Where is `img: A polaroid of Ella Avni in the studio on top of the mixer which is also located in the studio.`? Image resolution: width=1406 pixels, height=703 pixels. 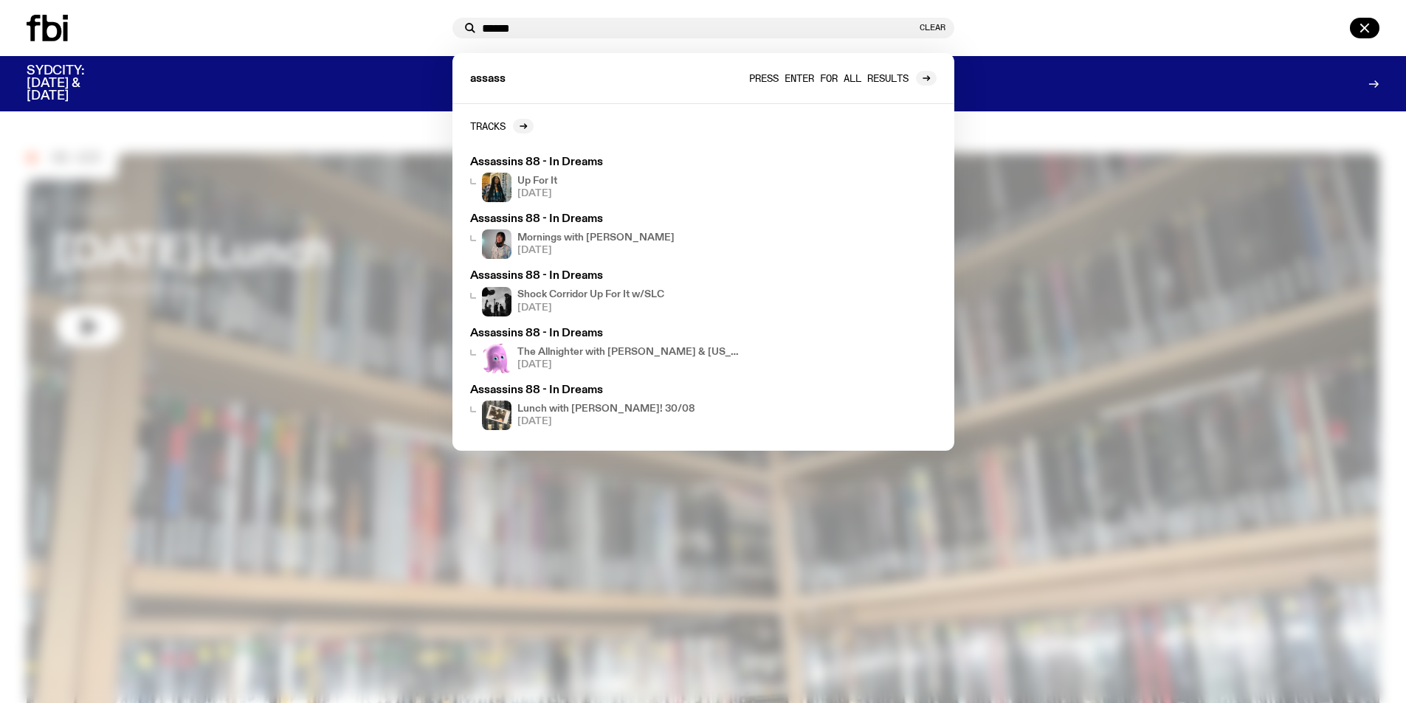
img: A polaroid of Ella Avni in the studio on top of the mixer which is also located in the studio. is located at coordinates (497, 415).